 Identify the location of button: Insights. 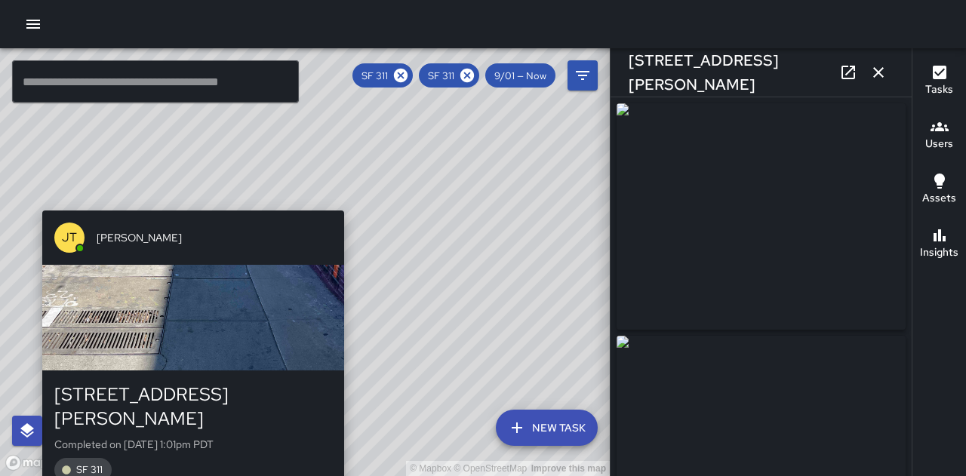
(939, 245).